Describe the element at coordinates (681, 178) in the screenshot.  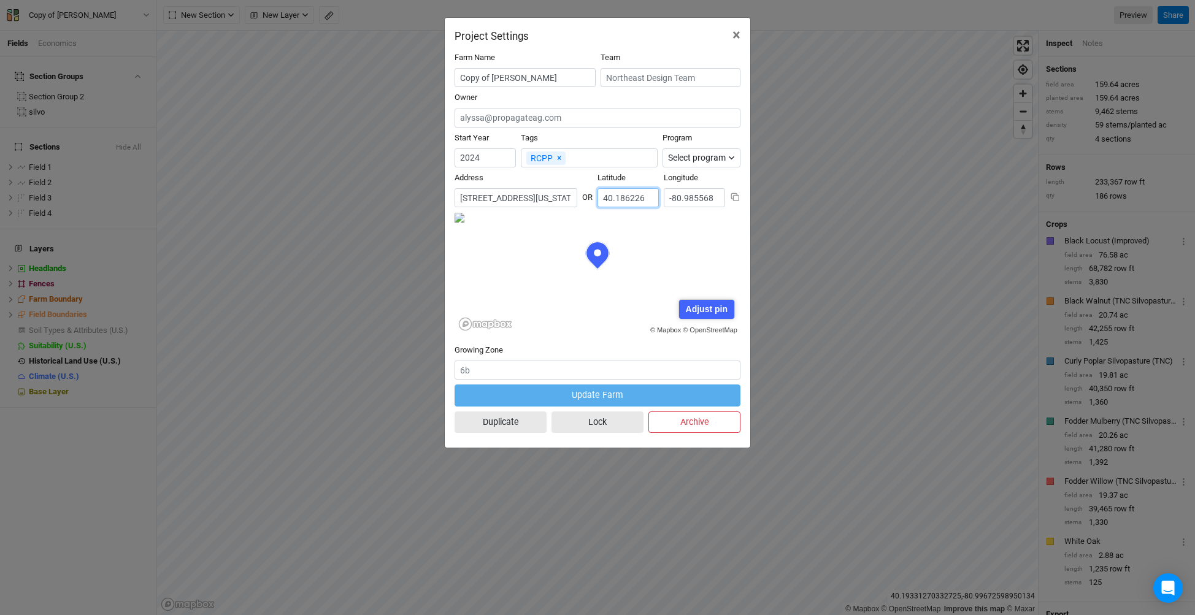
I see `label: Longitude` at that location.